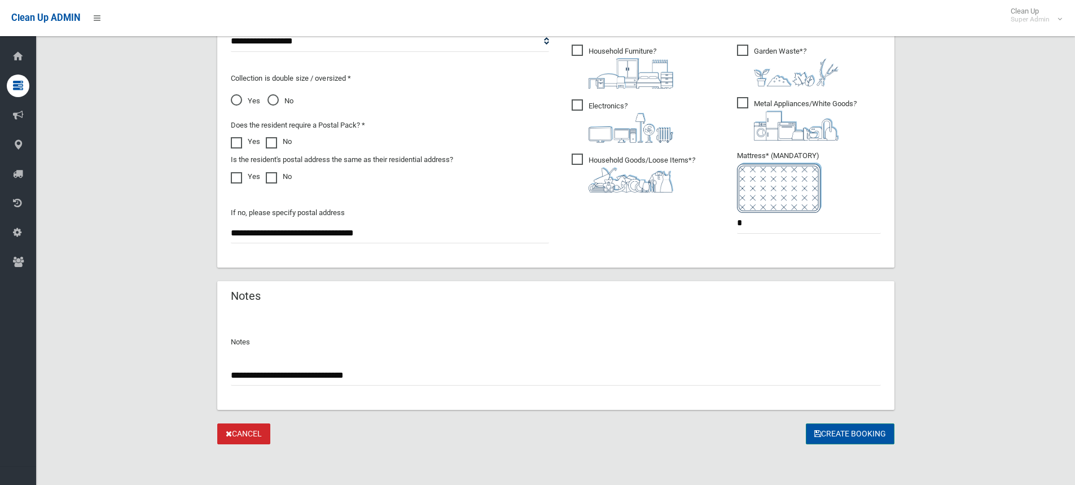 This screenshot has width=1075, height=485. Describe the element at coordinates (850, 433) in the screenshot. I see `button: Create Booking` at that location.